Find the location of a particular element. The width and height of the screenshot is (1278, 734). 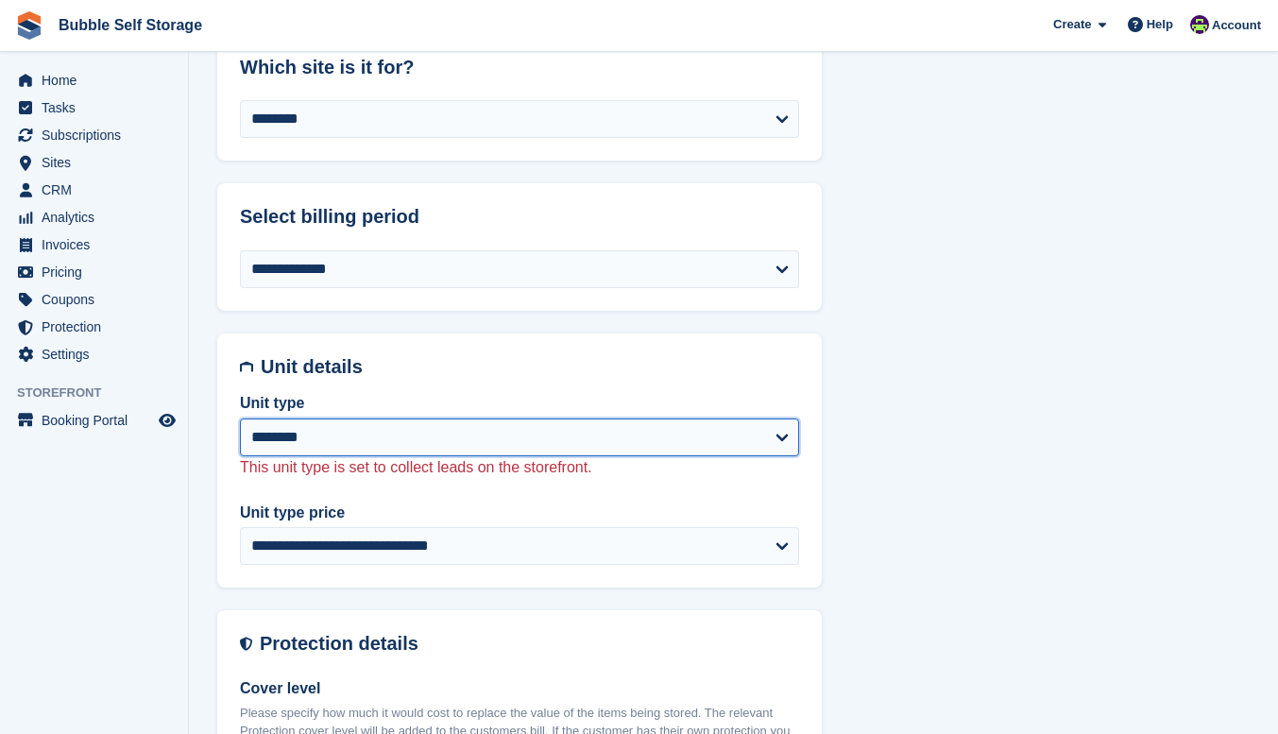

img: unit-details-icon-595b0c5c156355b767ba7b61e002efae458ec76ed5ec05730b8e856ff9ea34a9.svg is located at coordinates (246, 366).